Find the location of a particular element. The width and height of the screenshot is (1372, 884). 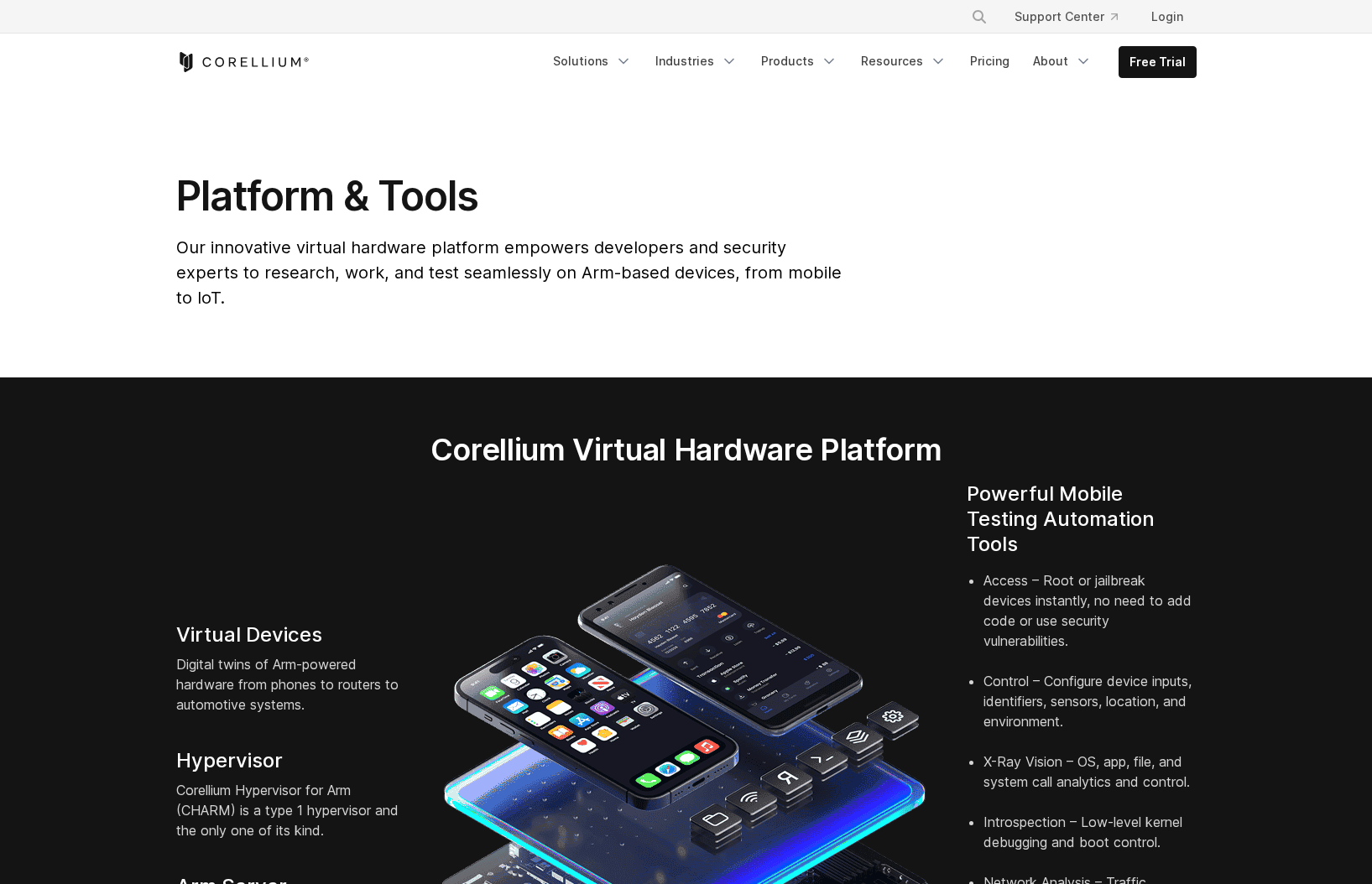

a: Corellium Home is located at coordinates (243, 62).